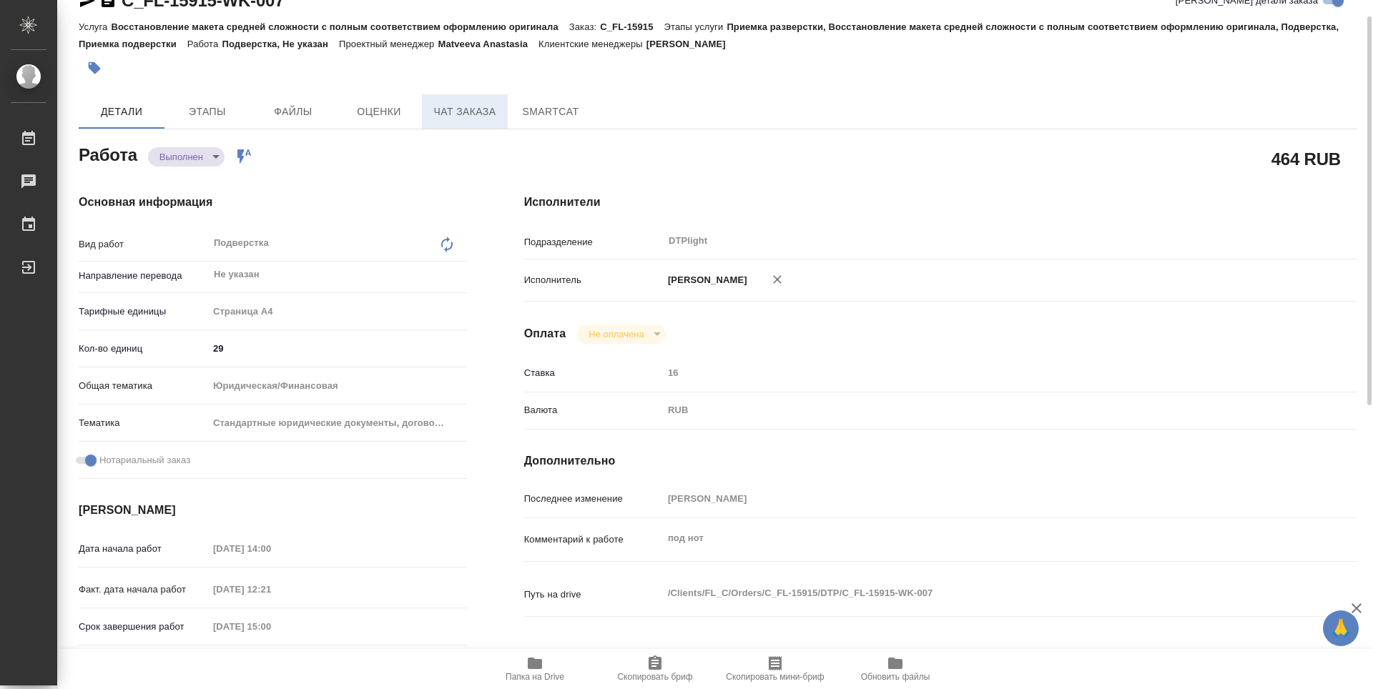 The image size is (1373, 689). What do you see at coordinates (143, 423) in the screenshot?
I see `p: Тематика` at bounding box center [143, 423].